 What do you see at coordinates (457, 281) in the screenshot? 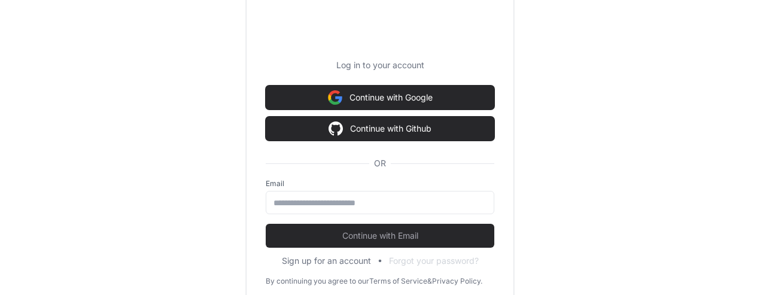
I see `a: Privacy Policy.` at bounding box center [457, 281].